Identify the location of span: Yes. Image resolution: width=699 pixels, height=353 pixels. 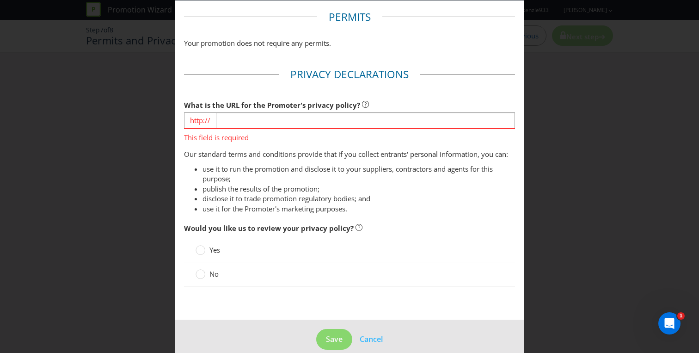
(215, 250).